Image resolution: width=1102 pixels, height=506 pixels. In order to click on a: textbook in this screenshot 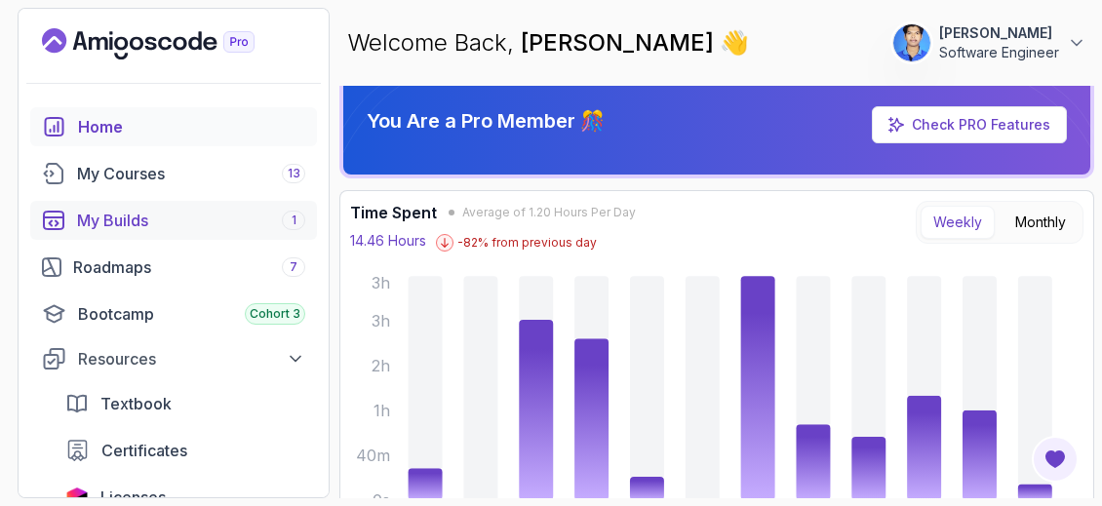, I will do `click(185, 404)`.